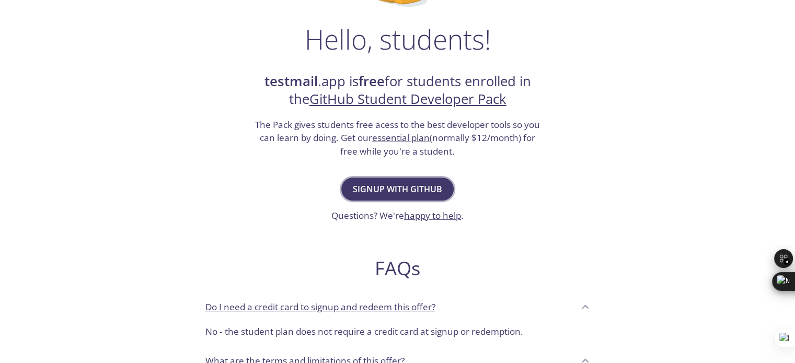 This screenshot has width=795, height=363. I want to click on a: essential plan, so click(401, 137).